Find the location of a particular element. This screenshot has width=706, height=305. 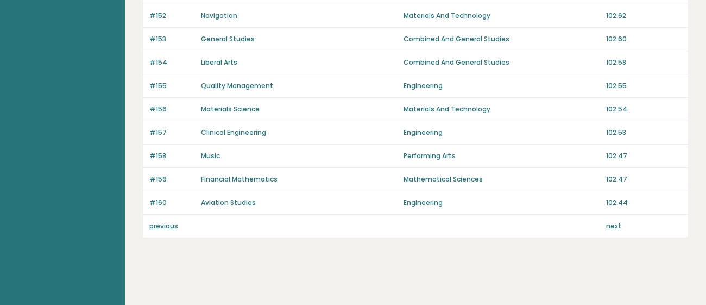

p: #159 is located at coordinates (172, 179).